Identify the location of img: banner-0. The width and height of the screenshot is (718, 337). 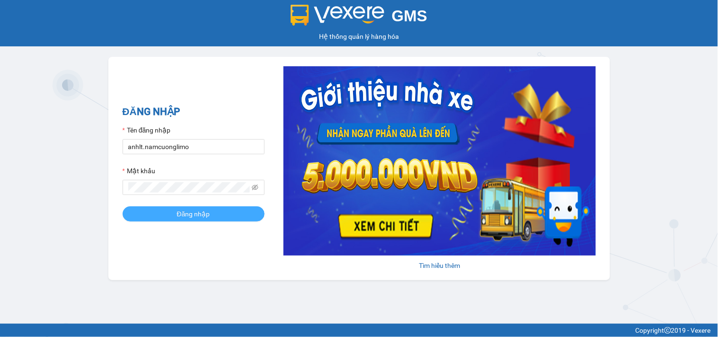
(440, 161).